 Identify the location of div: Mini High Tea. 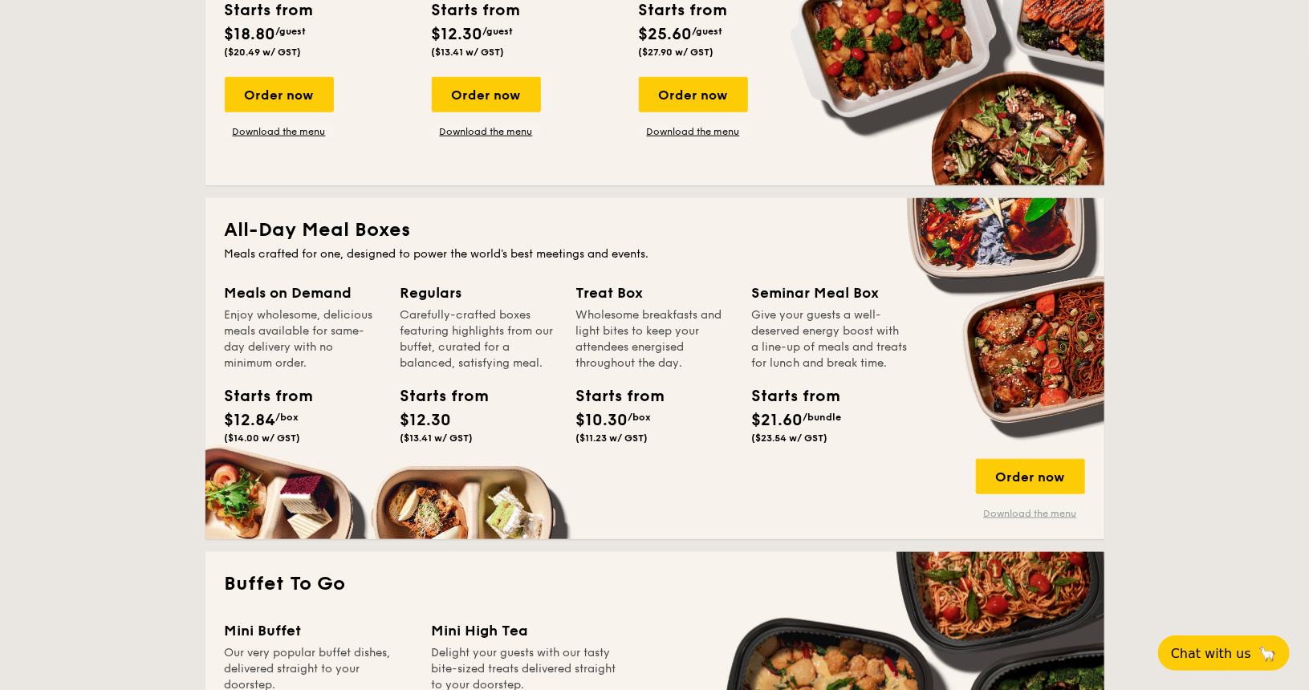
(526, 631).